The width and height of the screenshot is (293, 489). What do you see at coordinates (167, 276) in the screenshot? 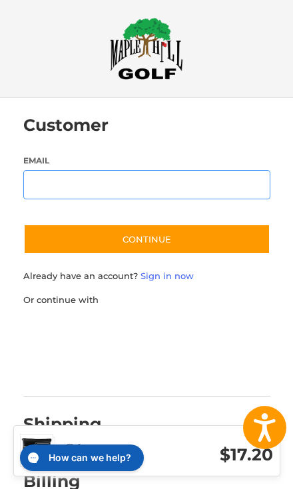
I see `a: Sign in now` at bounding box center [167, 276].